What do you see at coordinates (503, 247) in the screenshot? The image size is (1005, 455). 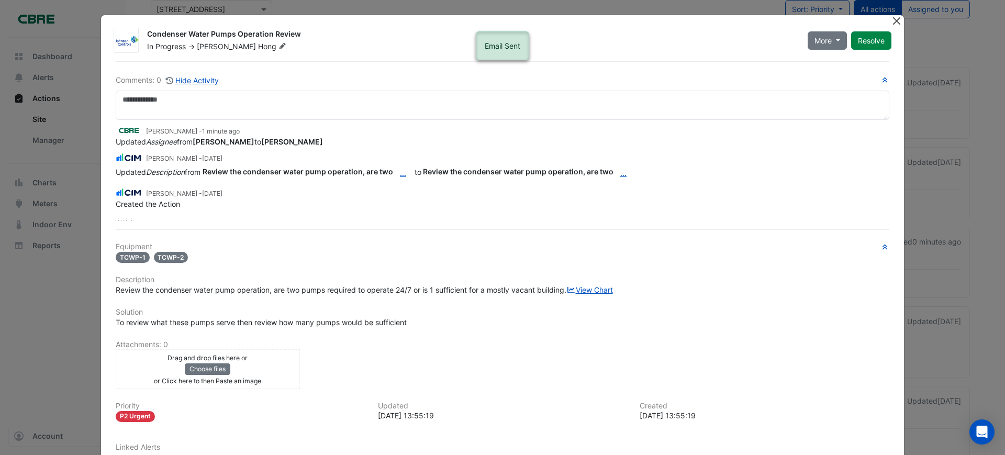 I see `h6: Equipment` at bounding box center [503, 247].